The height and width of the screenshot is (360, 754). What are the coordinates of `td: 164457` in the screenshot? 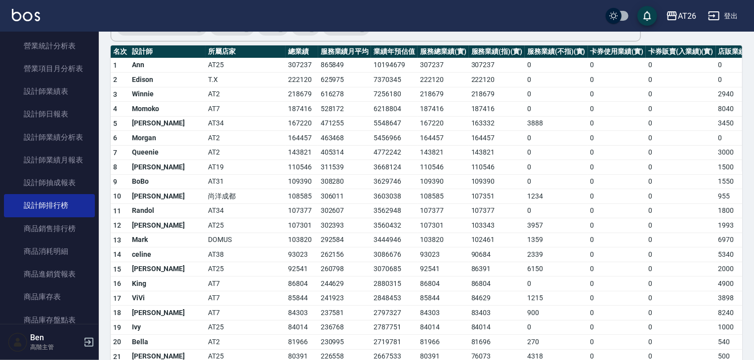 It's located at (302, 138).